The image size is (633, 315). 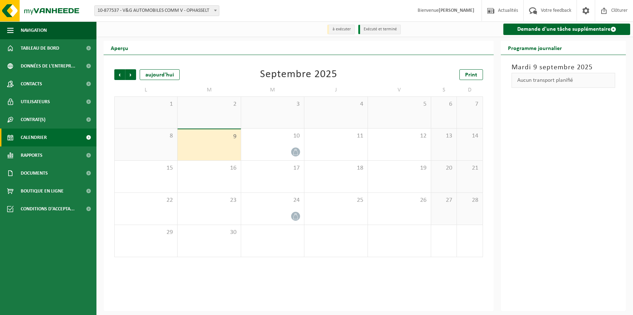 I want to click on td: D, so click(x=469, y=90).